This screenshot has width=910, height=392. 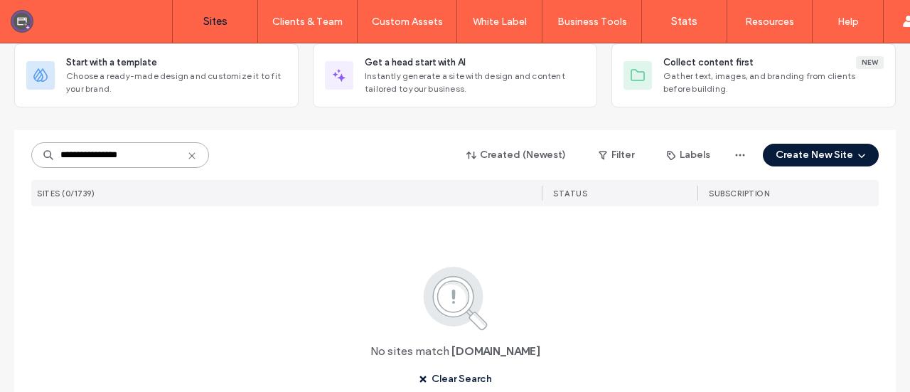 I want to click on span: No sites match, so click(x=410, y=351).